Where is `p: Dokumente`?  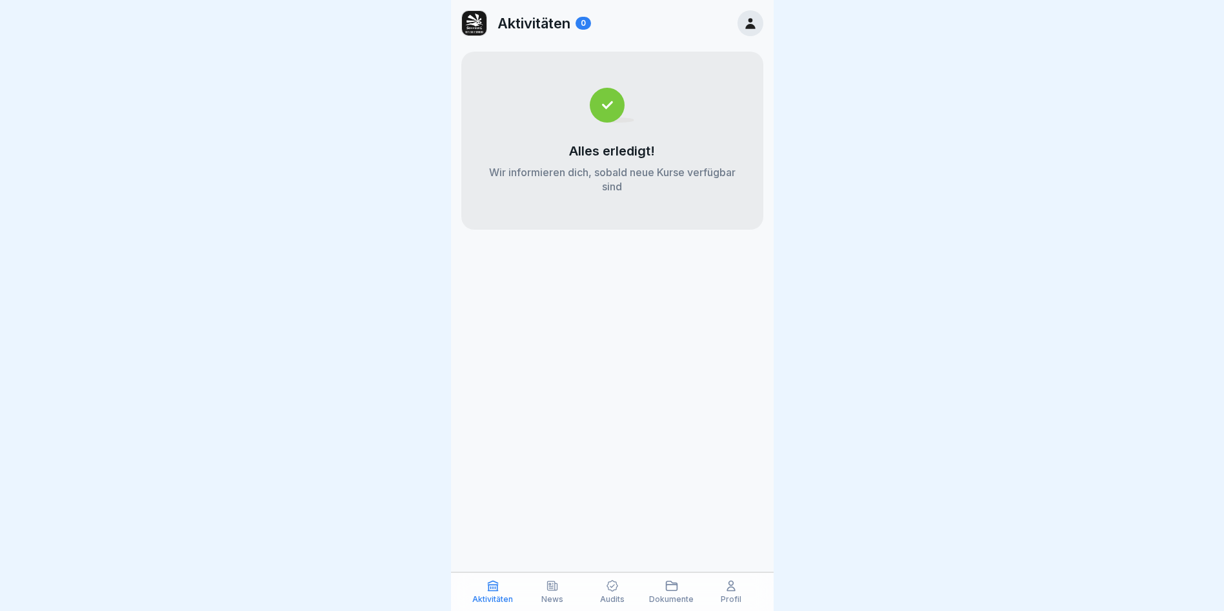
p: Dokumente is located at coordinates (671, 599).